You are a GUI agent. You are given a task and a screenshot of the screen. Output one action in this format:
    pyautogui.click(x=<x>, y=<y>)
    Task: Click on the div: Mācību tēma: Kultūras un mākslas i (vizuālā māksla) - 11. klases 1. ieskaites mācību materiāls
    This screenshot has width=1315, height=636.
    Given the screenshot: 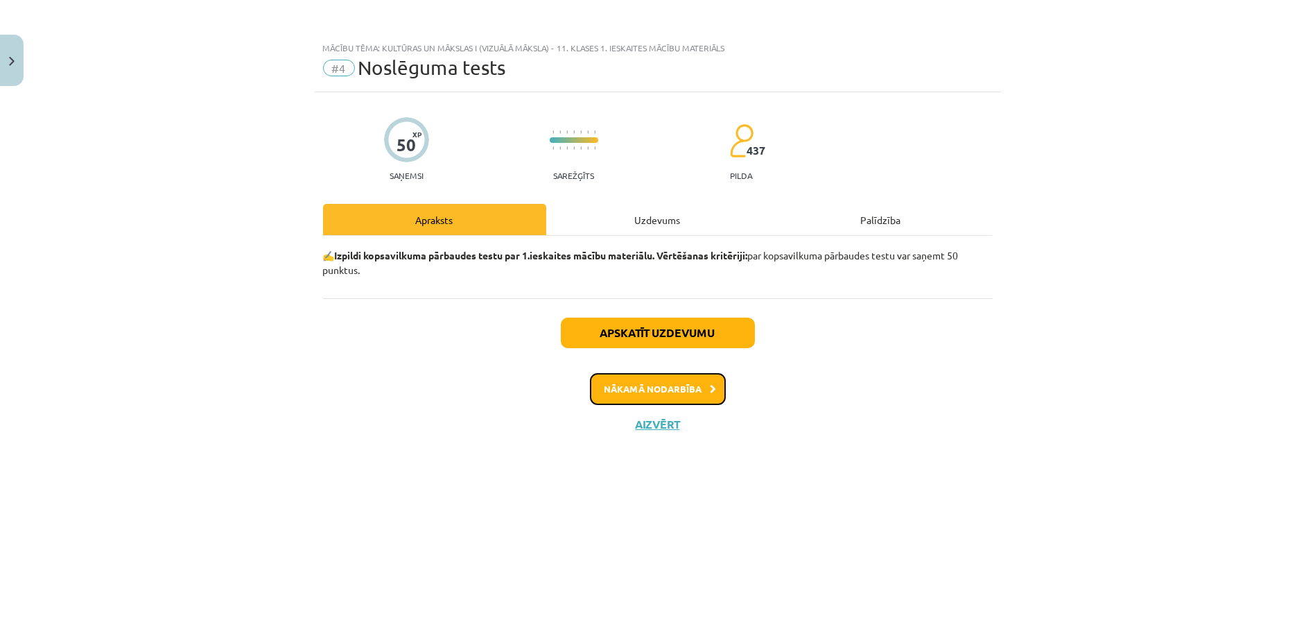 What is the action you would take?
    pyautogui.click(x=658, y=48)
    